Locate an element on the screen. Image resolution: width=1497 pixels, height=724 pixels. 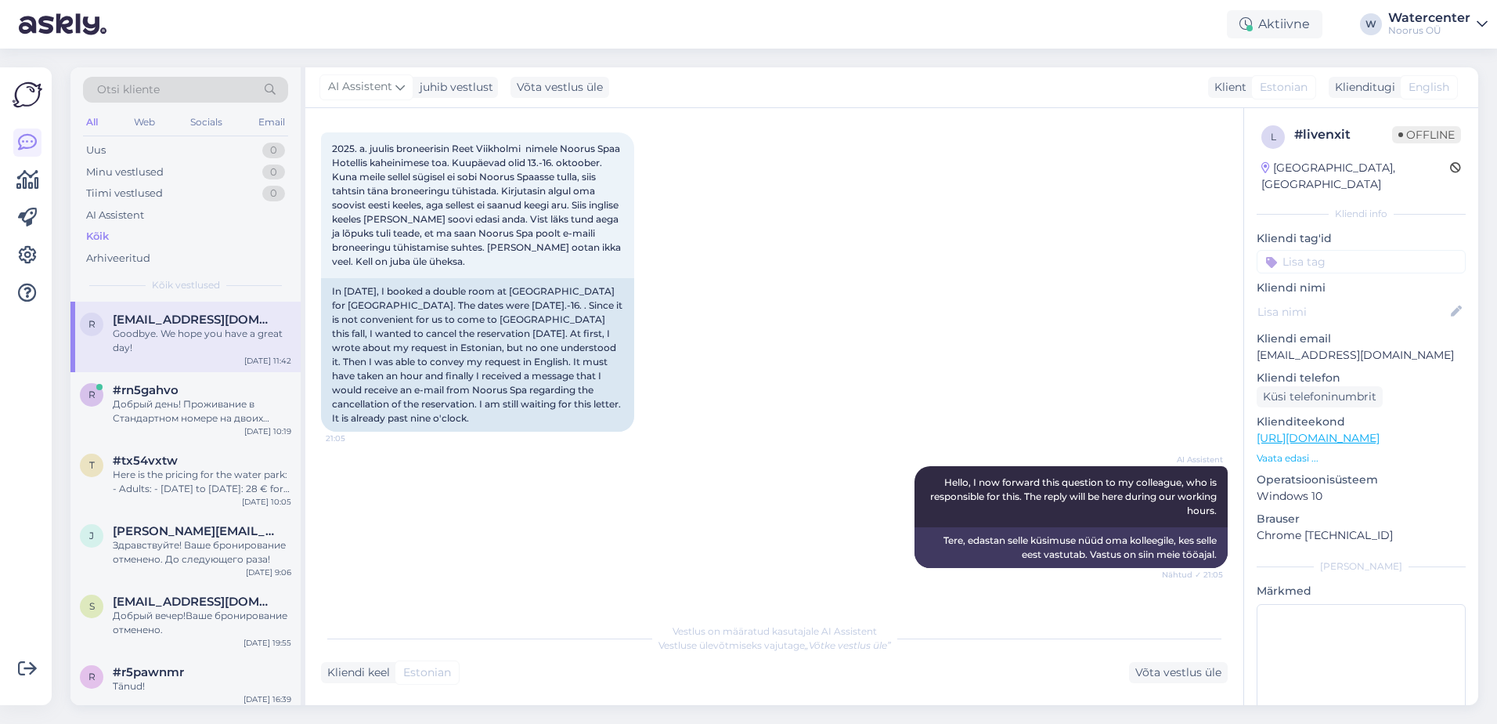
div: Klienditugi is located at coordinates (1362, 87).